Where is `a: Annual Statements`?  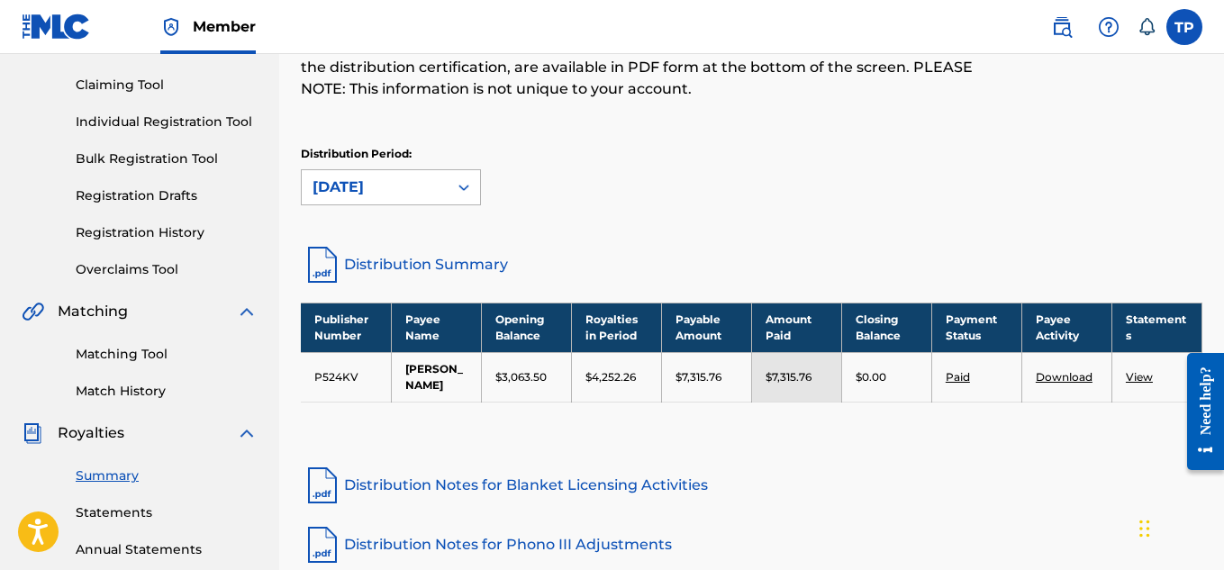
a: Annual Statements is located at coordinates (167, 550).